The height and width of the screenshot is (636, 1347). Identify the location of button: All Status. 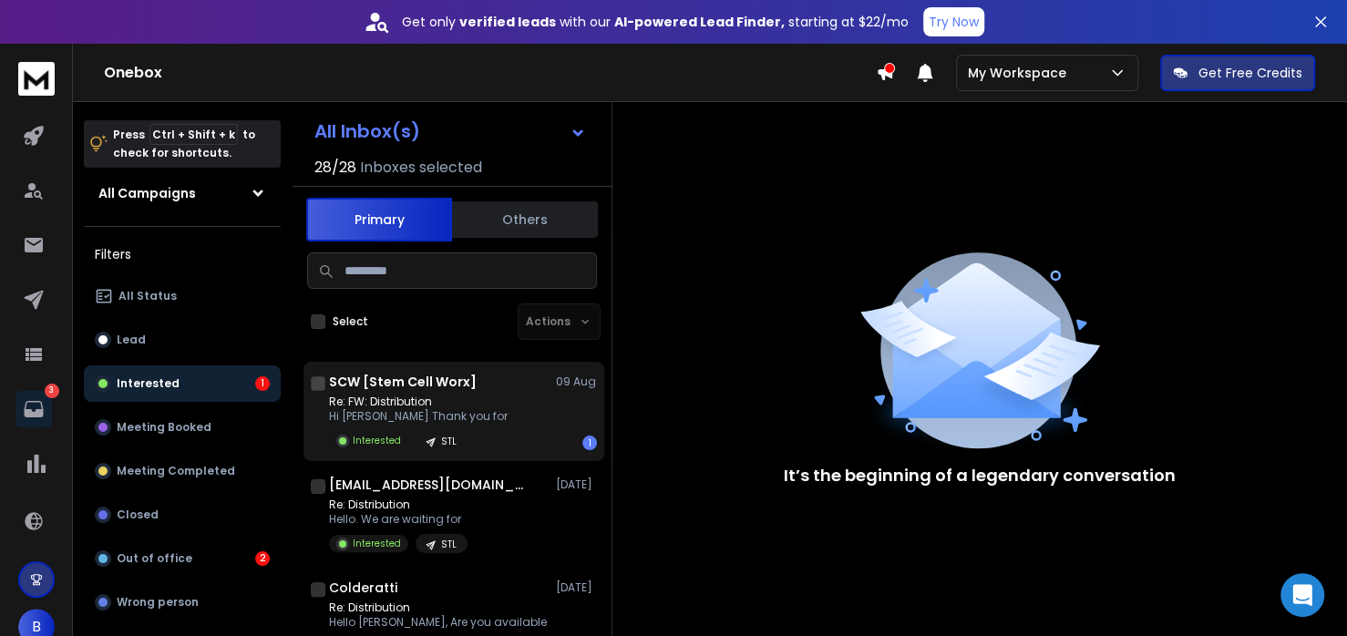
(182, 296).